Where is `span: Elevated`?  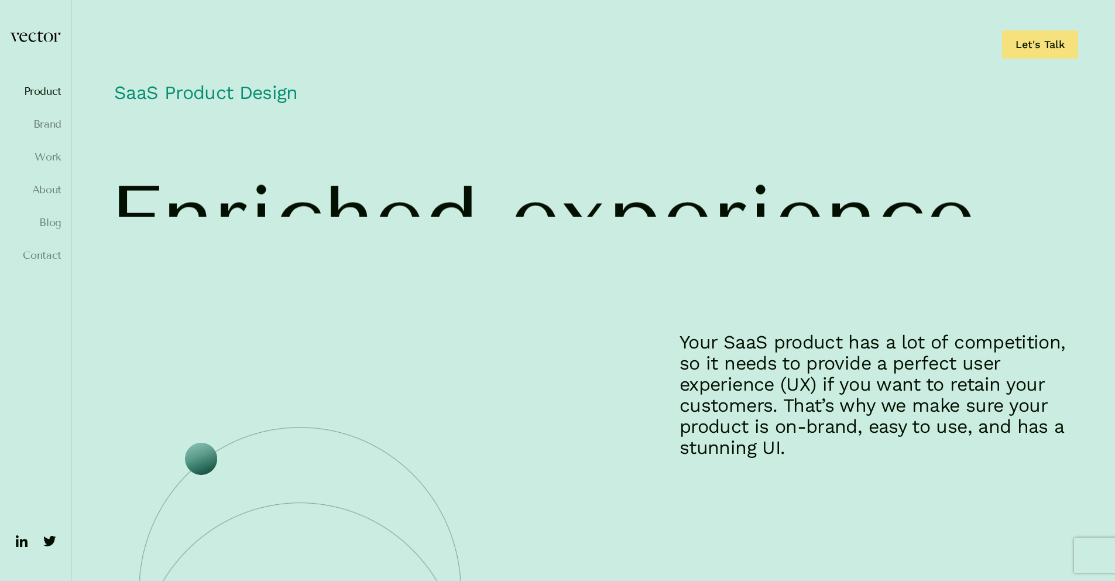 span: Elevated is located at coordinates (289, 338).